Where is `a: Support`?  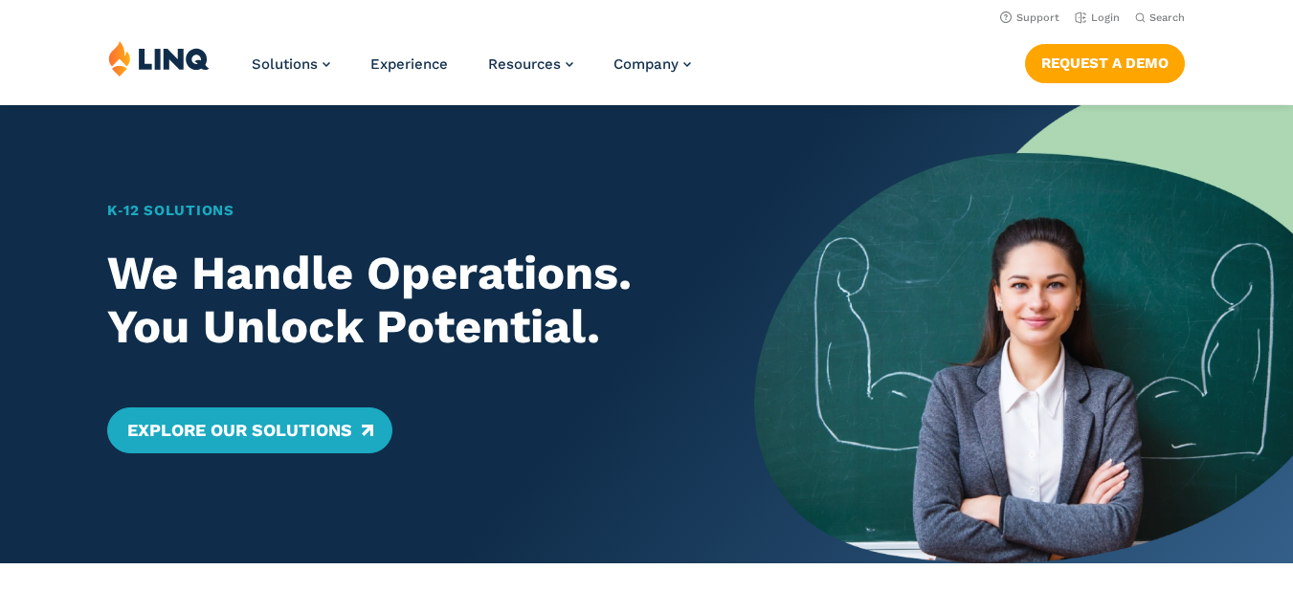 a: Support is located at coordinates (1030, 17).